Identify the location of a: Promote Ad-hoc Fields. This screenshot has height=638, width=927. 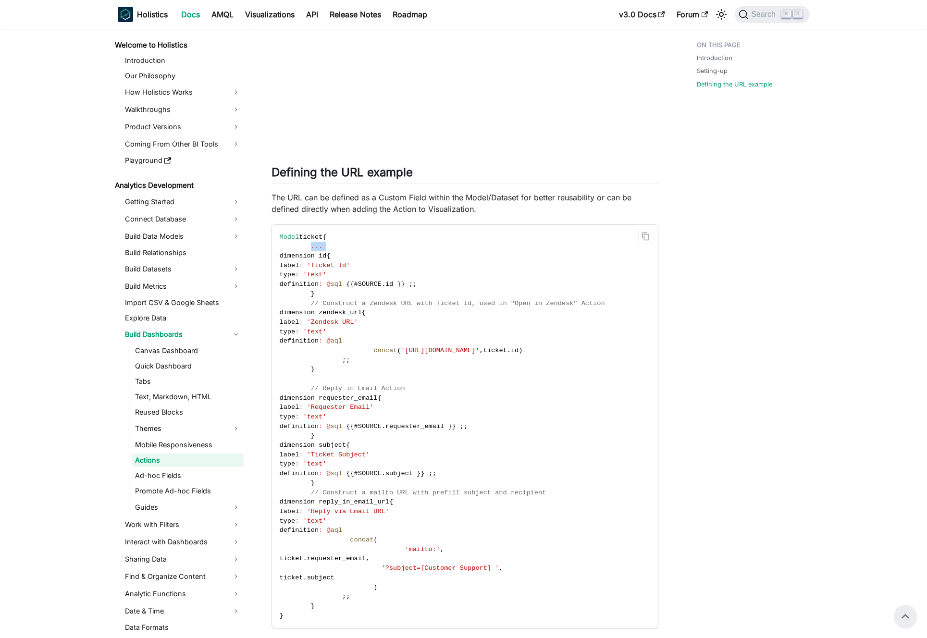
(188, 491).